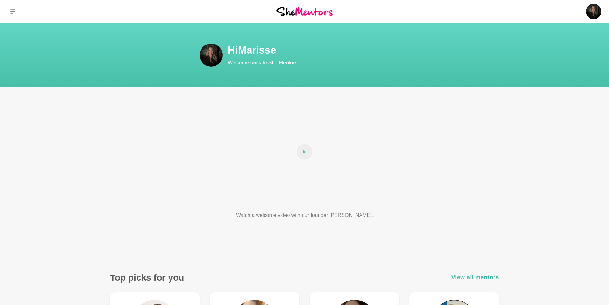  What do you see at coordinates (343, 63) in the screenshot?
I see `p: Welcome back to She Mentors!` at bounding box center [343, 63].